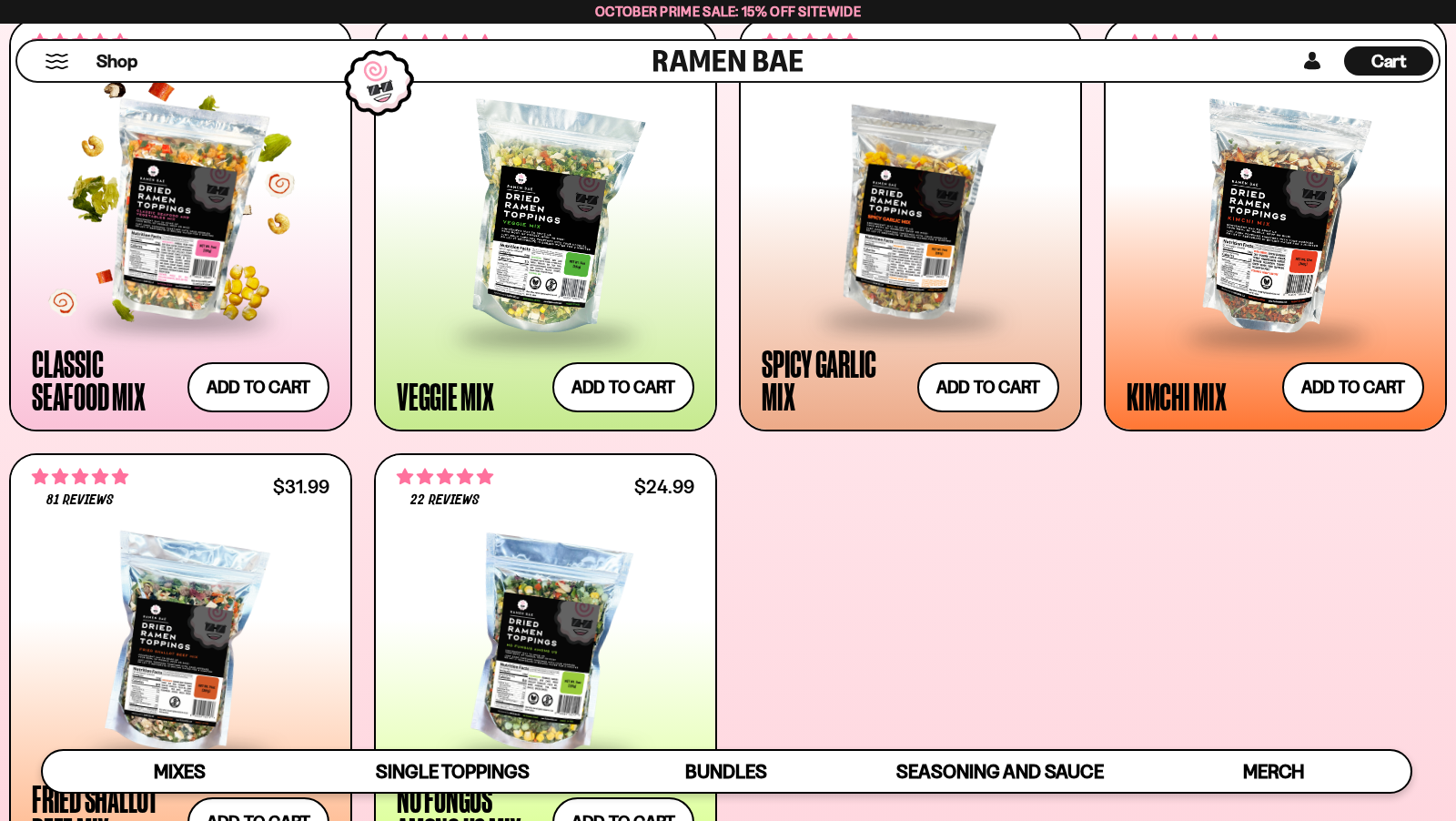 This screenshot has height=821, width=1456. I want to click on span: Merch, so click(1273, 771).